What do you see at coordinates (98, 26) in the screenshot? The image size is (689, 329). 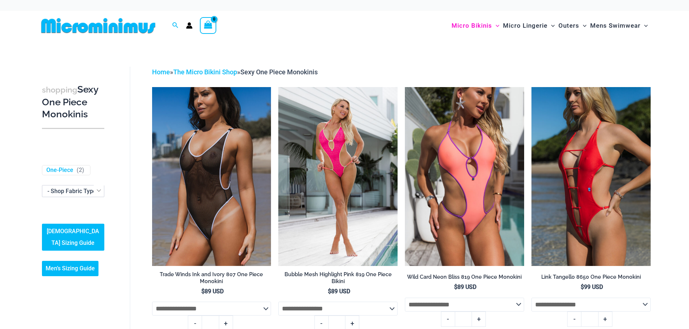 I see `img: MM SHOP LOGO FLAT` at bounding box center [98, 26].